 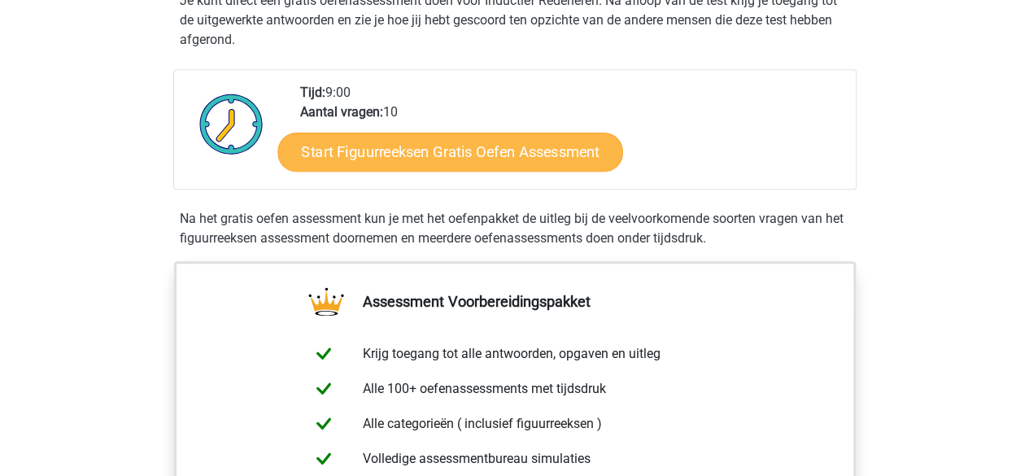 I want to click on div: 9:00 10, so click(x=571, y=136).